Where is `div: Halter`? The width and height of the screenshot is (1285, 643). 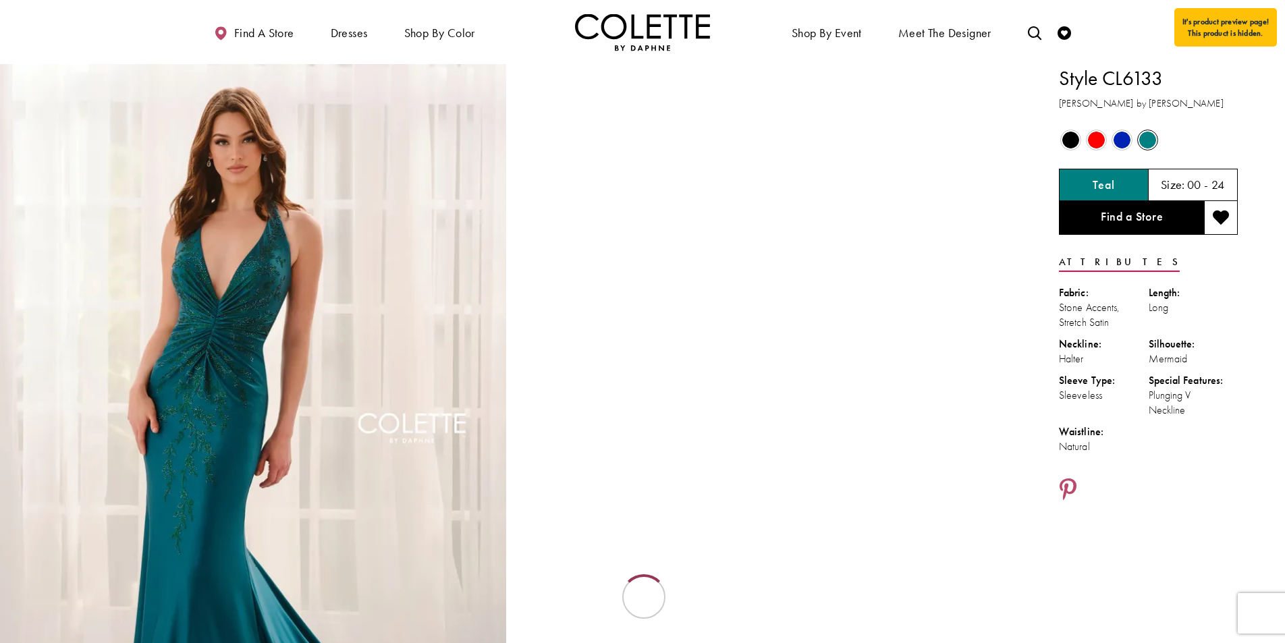 div: Halter is located at coordinates (1103, 359).